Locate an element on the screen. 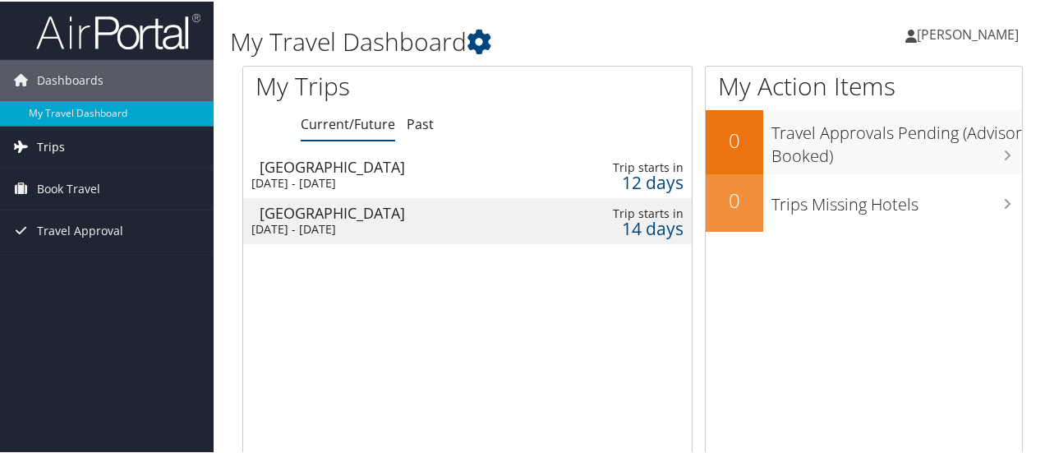 This screenshot has width=1045, height=453. div: 14 days is located at coordinates (636, 227).